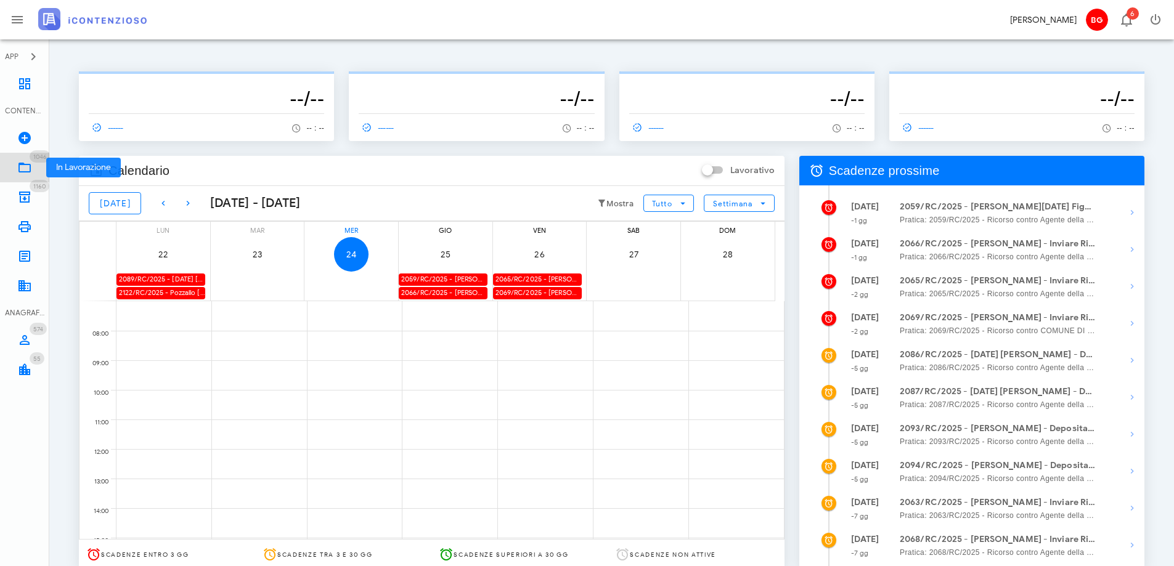 The image size is (1174, 566). Describe the element at coordinates (673, 555) in the screenshot. I see `span: Scadenze non attive` at that location.